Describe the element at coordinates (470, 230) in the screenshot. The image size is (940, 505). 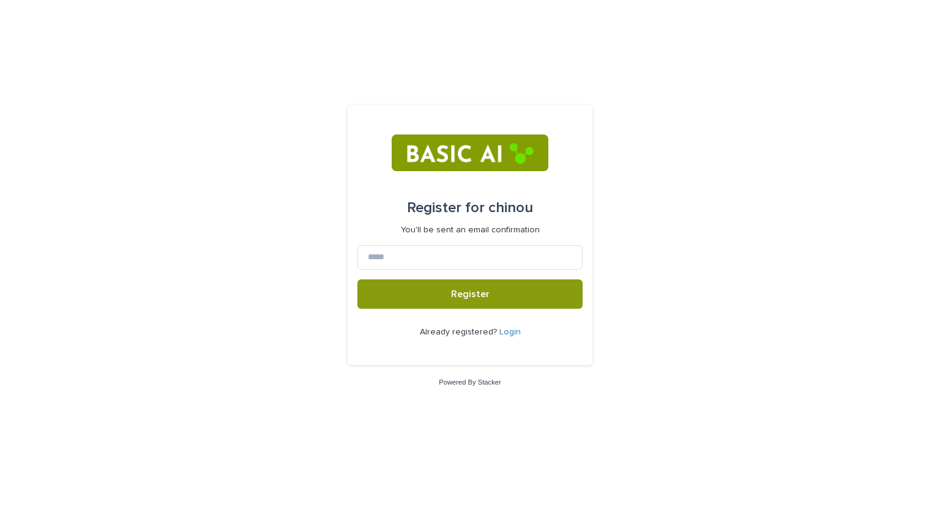
I see `p: You'll be sent an email confirmation` at that location.